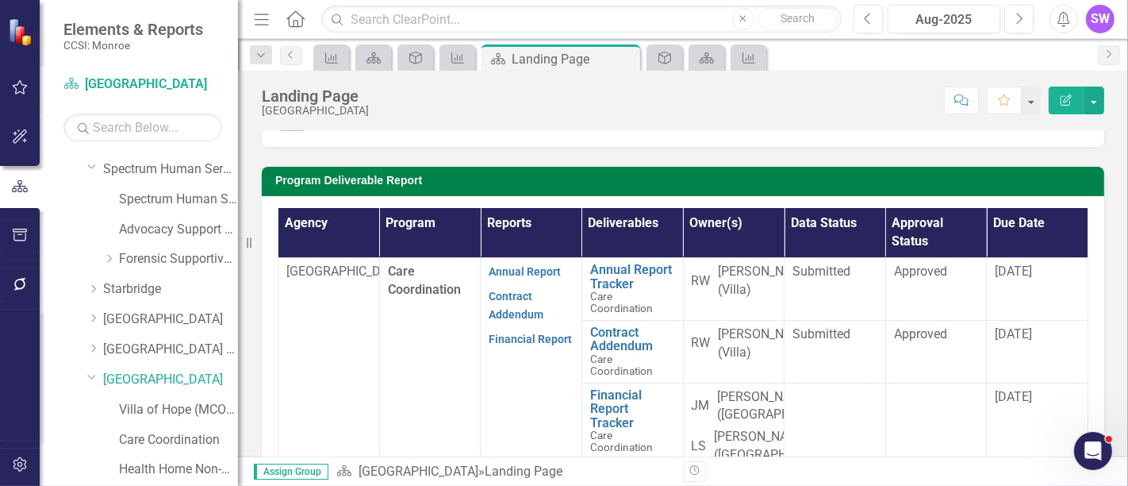  I want to click on span: Elements & Reports, so click(133, 29).